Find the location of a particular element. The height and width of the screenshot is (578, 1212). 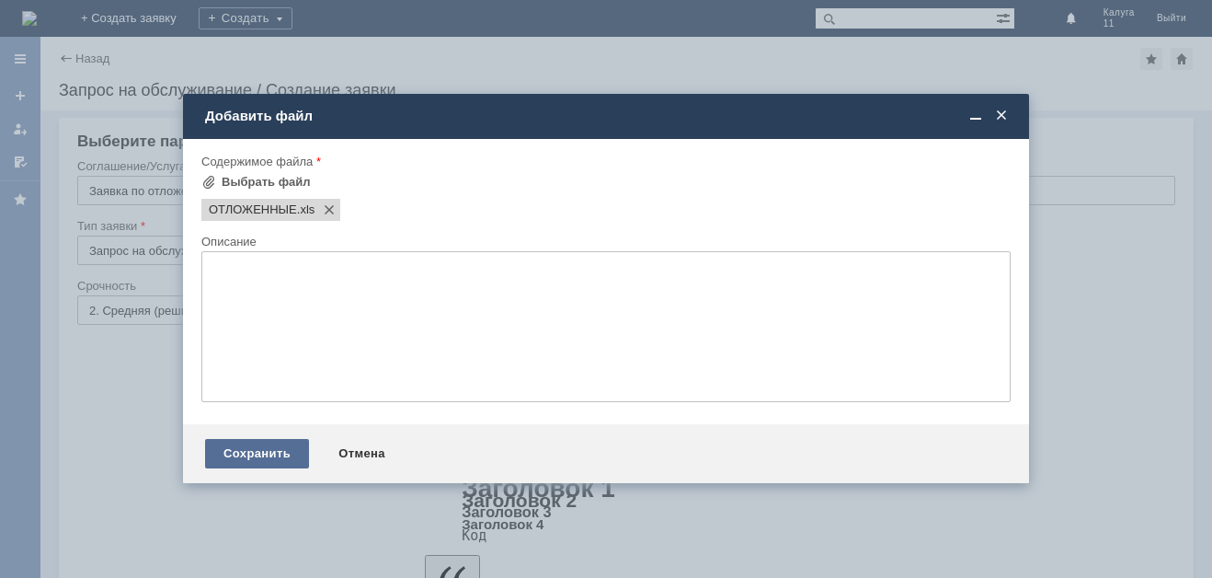

span: Закрыть is located at coordinates (1001, 116).